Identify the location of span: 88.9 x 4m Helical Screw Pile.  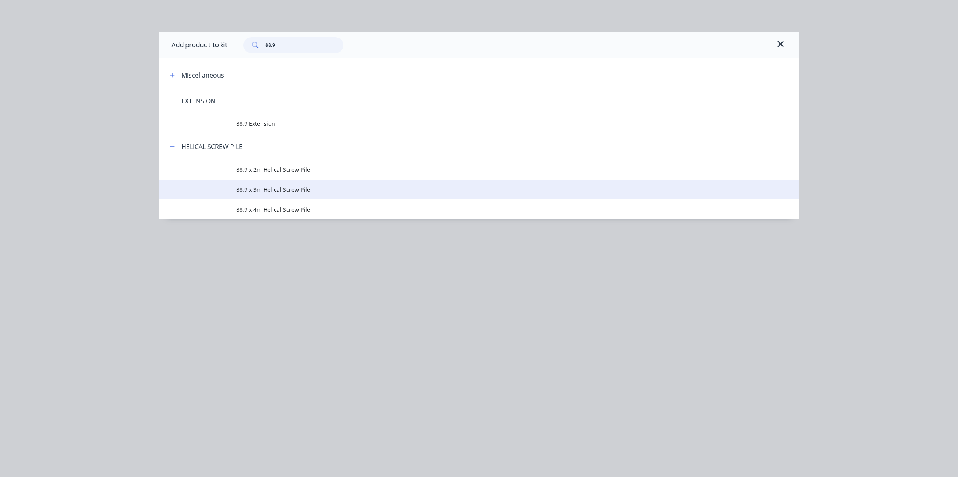
(461, 209).